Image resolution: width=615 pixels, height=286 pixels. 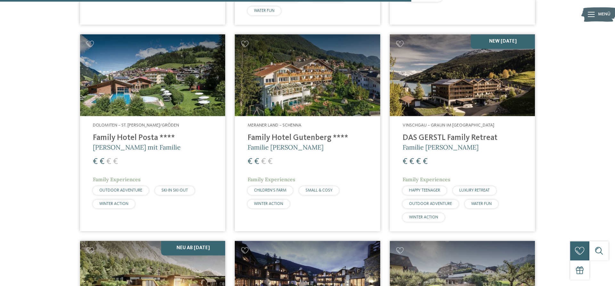 I want to click on span: SMALL & COSY, so click(x=319, y=190).